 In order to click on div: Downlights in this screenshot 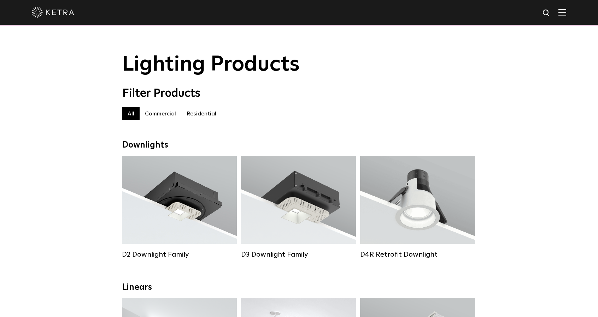, I will do `click(299, 145)`.